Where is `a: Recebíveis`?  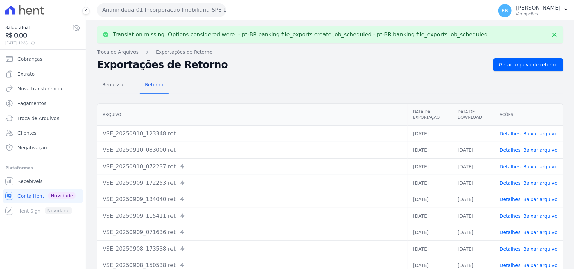
a: Recebíveis is located at coordinates (43, 182).